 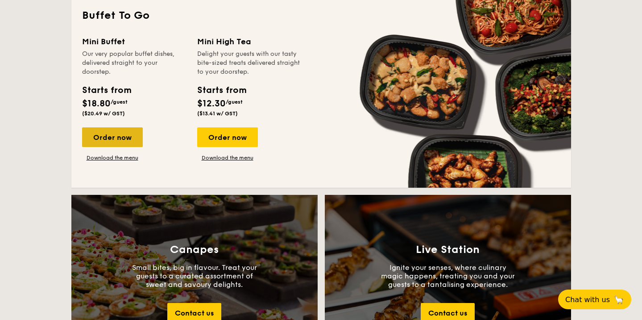 What do you see at coordinates (250, 42) in the screenshot?
I see `div: Mini High Tea` at bounding box center [250, 42].